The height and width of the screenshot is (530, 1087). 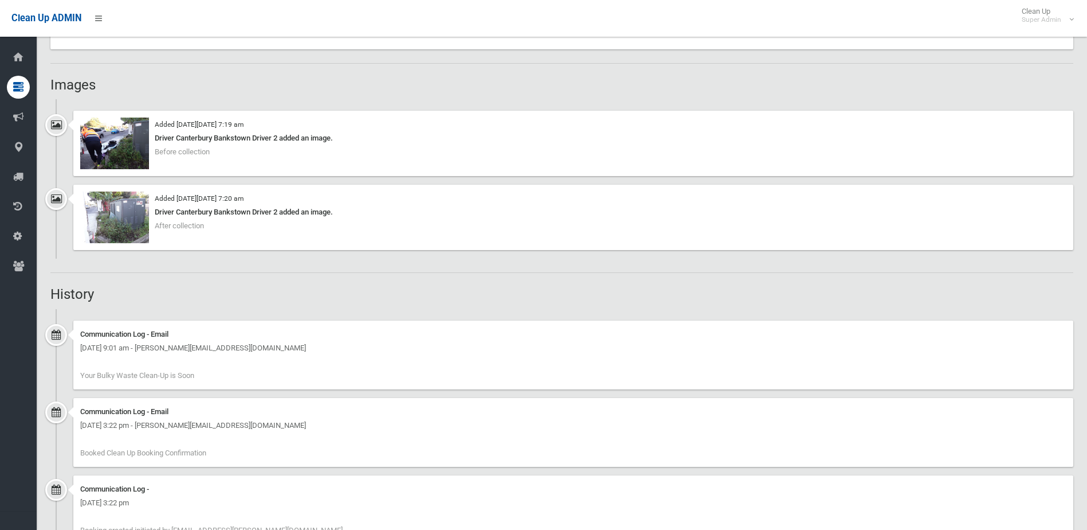 What do you see at coordinates (137, 375) in the screenshot?
I see `span: Your Bulky Waste Clean-Up is Soon` at bounding box center [137, 375].